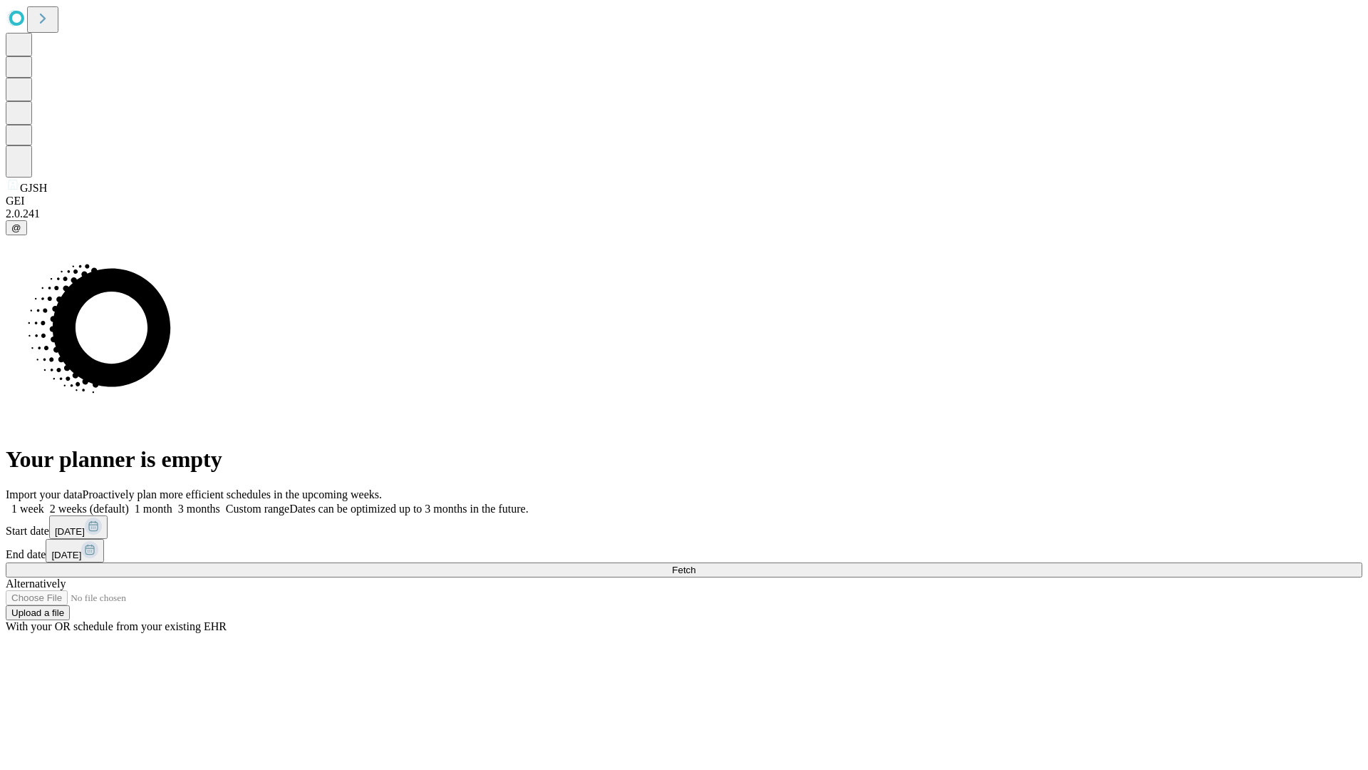  I want to click on div: End date, so click(684, 550).